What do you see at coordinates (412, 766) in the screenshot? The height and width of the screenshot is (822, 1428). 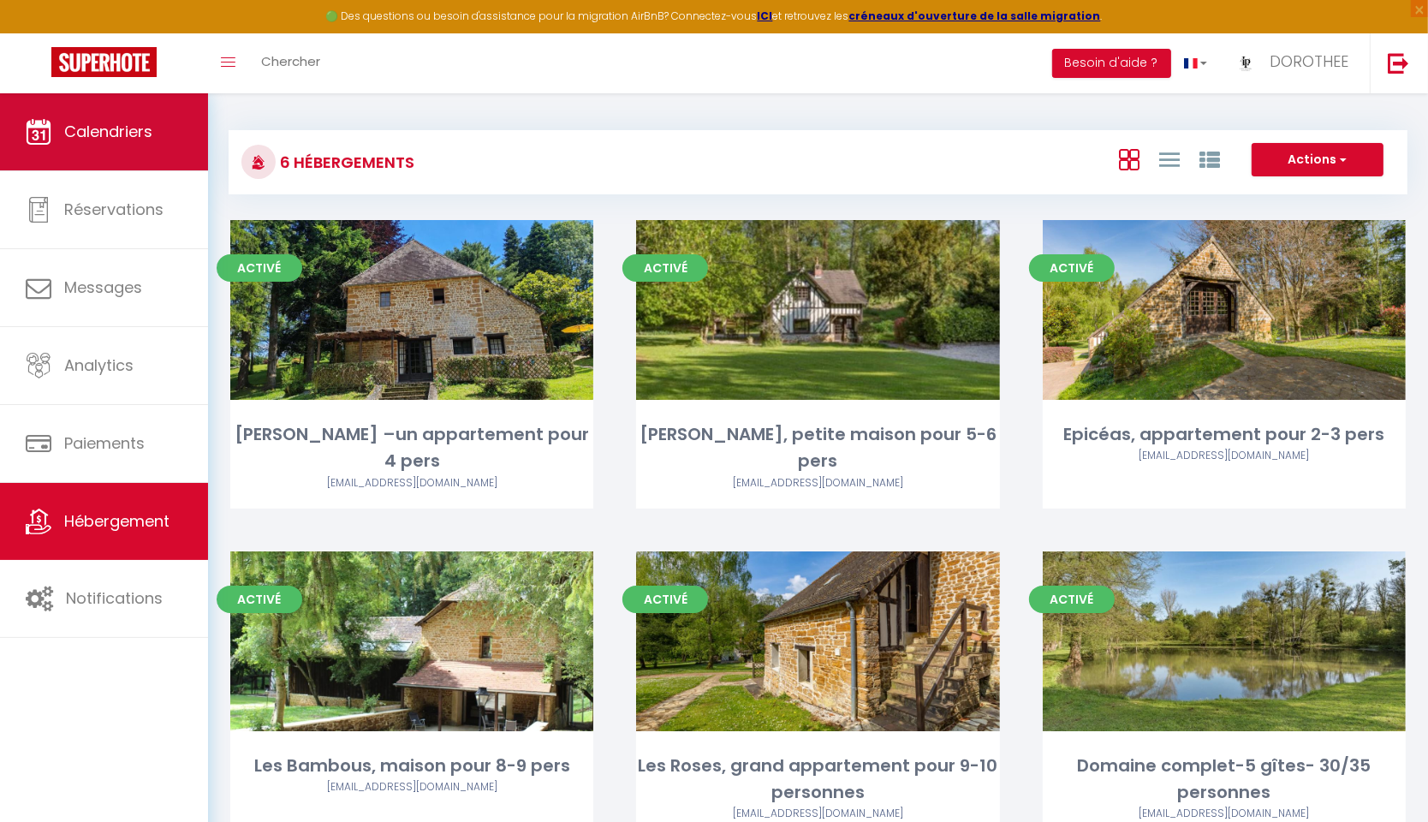 I see `div: Les Bambous, maison pour 8-9 pers` at bounding box center [412, 766].